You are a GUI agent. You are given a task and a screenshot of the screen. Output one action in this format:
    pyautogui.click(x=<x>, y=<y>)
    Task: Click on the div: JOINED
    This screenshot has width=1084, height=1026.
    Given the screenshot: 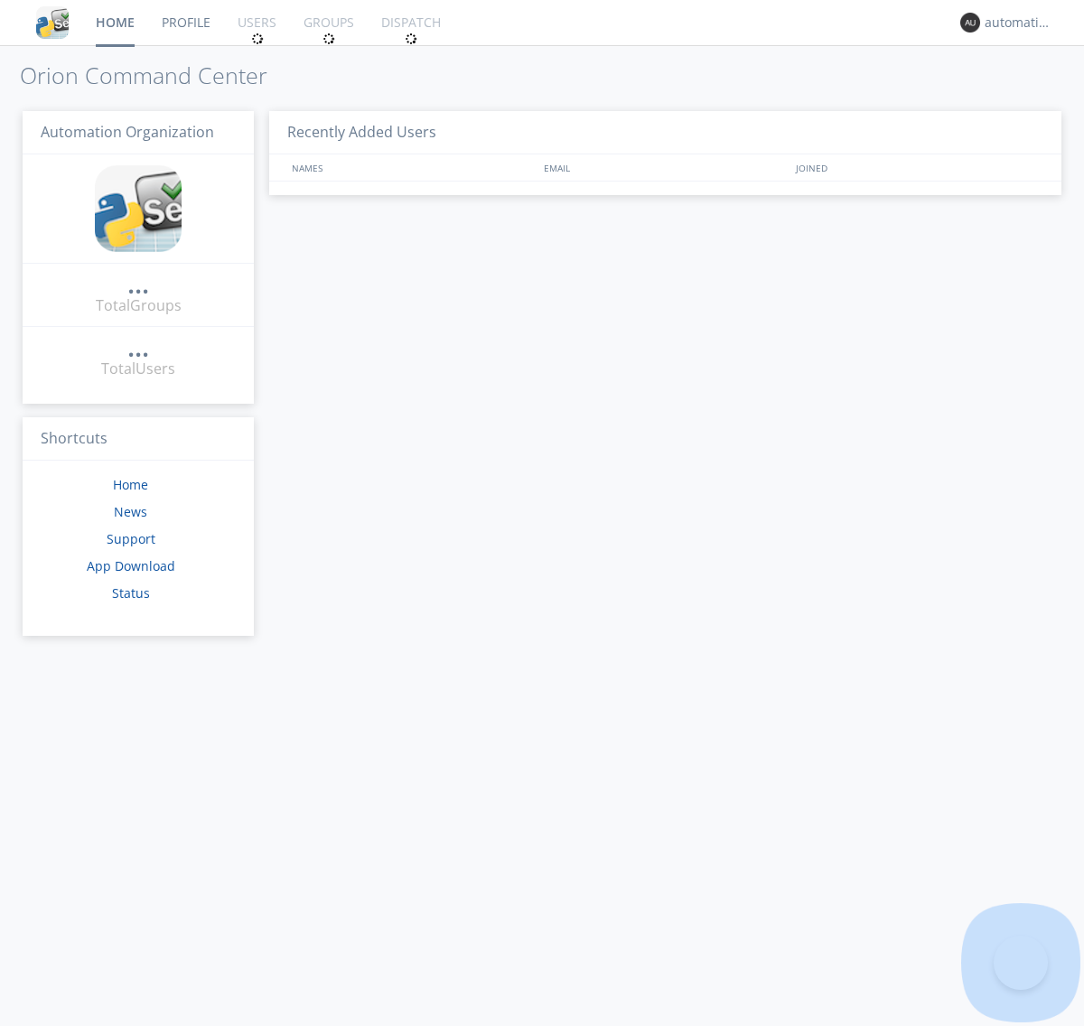 What is the action you would take?
    pyautogui.click(x=918, y=167)
    